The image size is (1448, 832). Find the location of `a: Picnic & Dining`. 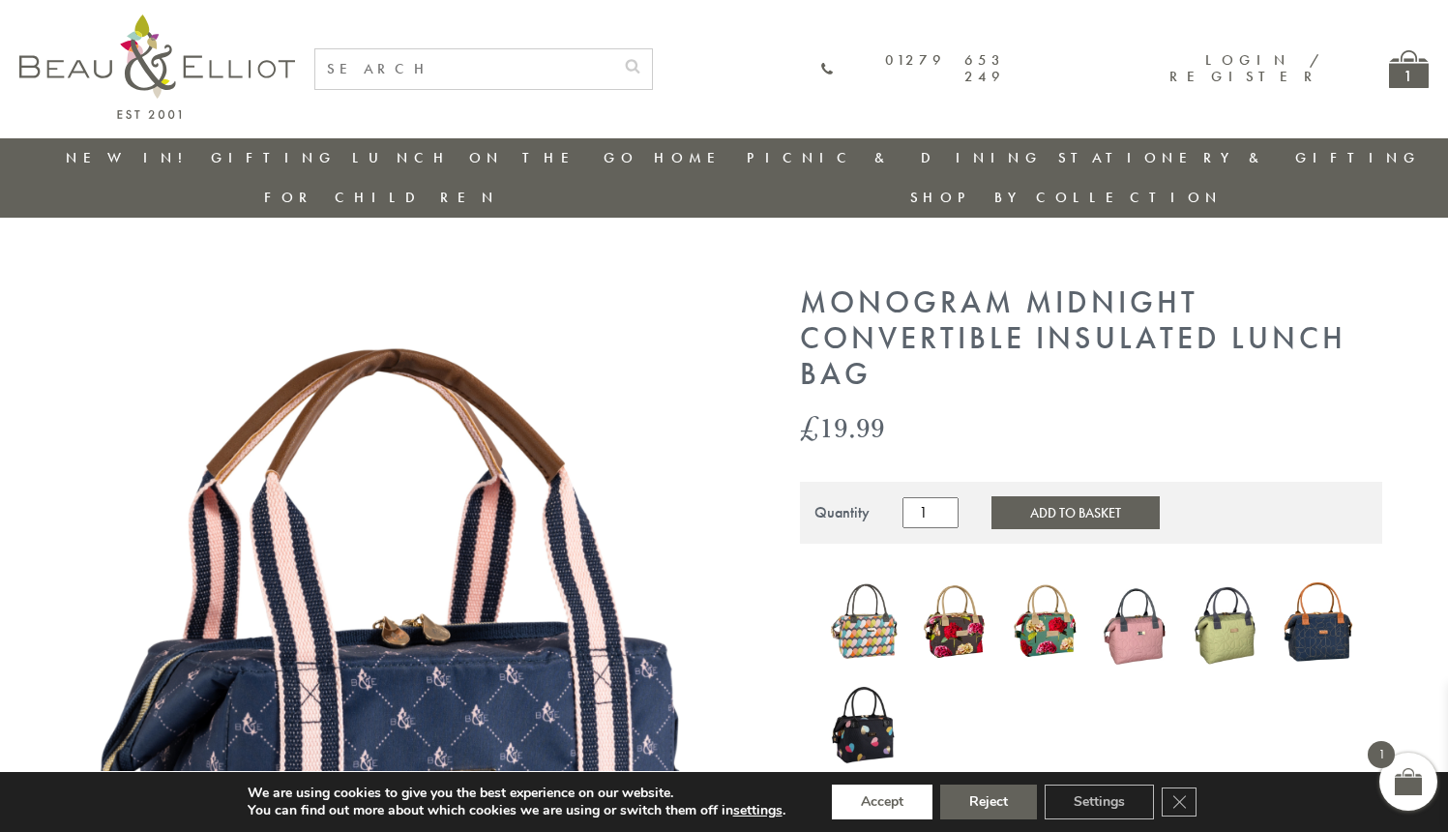

a: Picnic & Dining is located at coordinates (895, 158).